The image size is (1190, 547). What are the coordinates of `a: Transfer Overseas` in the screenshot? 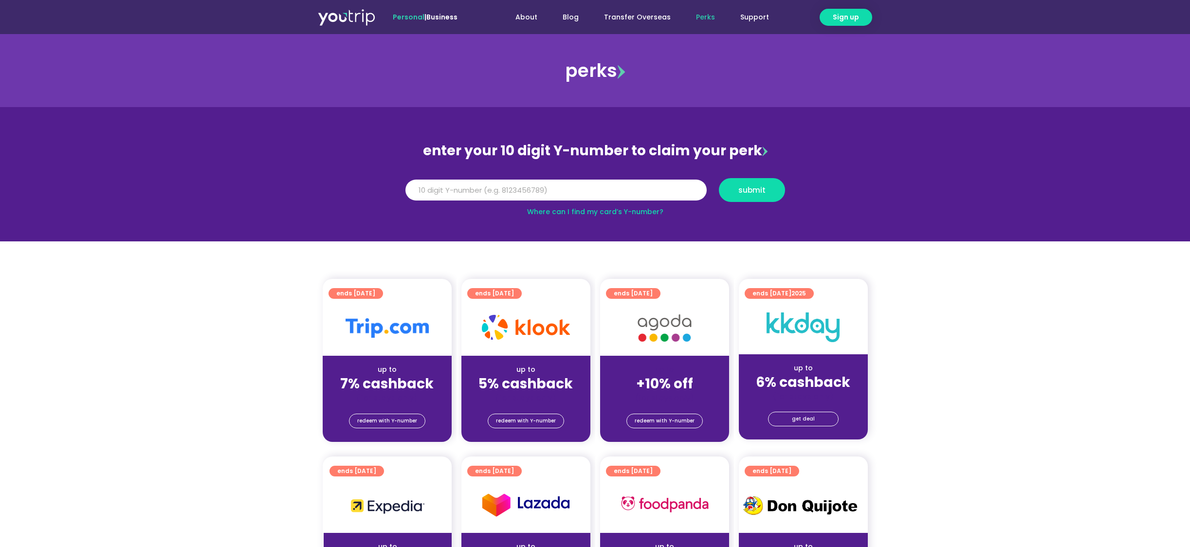 It's located at (637, 17).